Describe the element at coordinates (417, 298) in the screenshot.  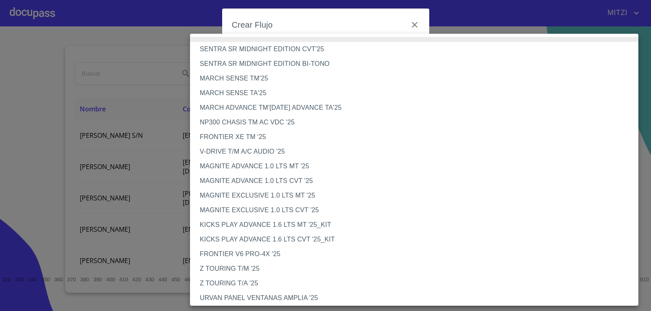
I see `li: URVAN PANEL VENTANAS AMPLIA '25` at that location.